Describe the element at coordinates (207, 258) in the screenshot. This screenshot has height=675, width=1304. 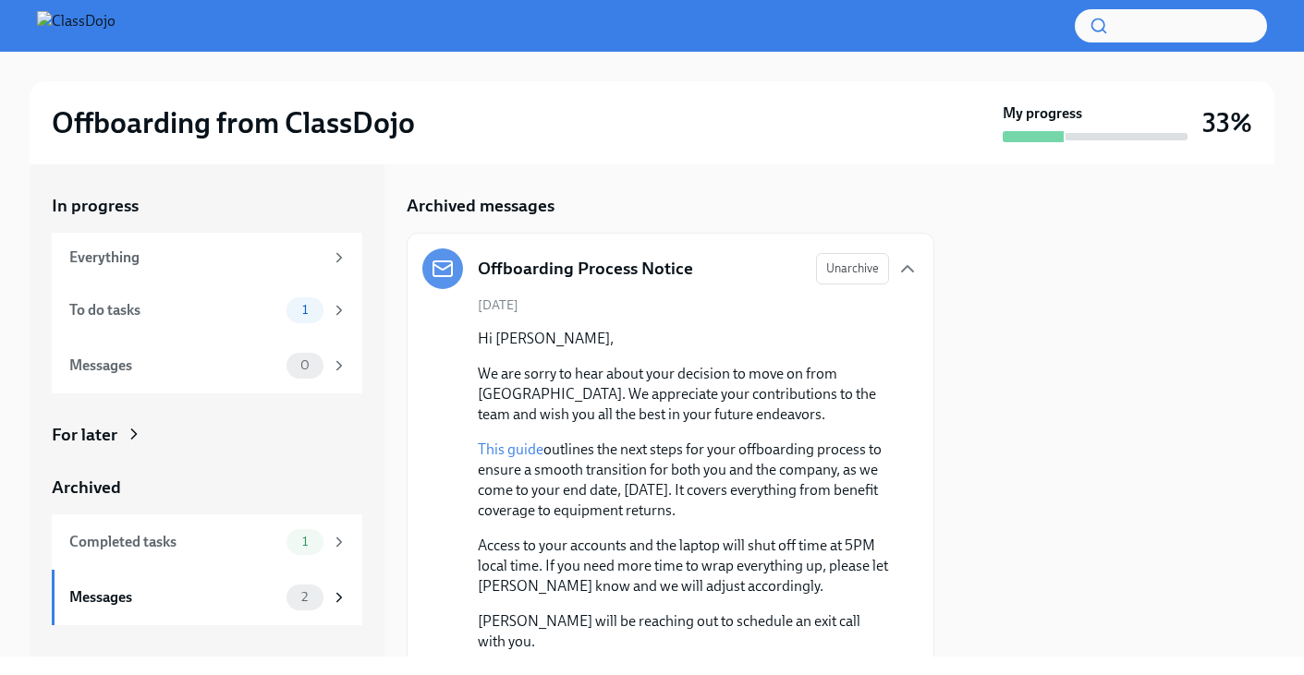
I see `a: Everything` at that location.